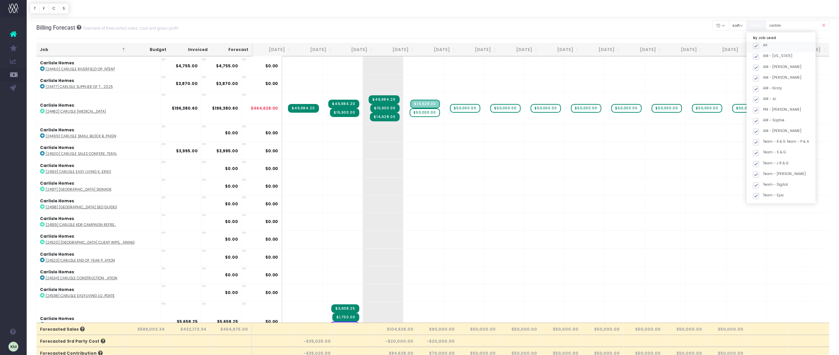  Describe the element at coordinates (227, 321) in the screenshot. I see `strong: $5,658.25` at that location.